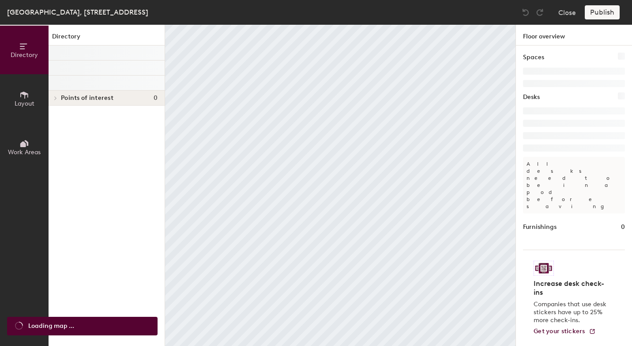 This screenshot has height=346, width=632. What do you see at coordinates (155, 98) in the screenshot?
I see `span: 0` at bounding box center [155, 98].